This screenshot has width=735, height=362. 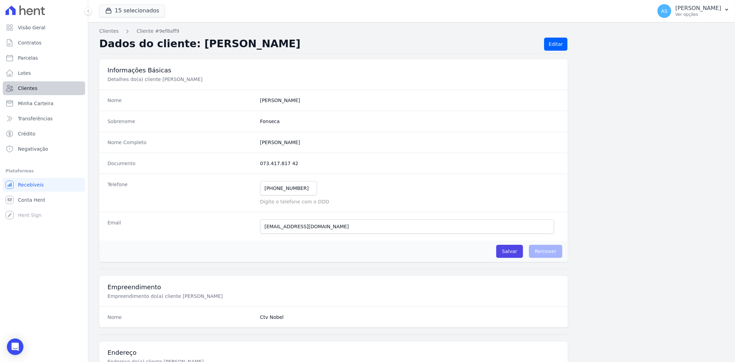 What do you see at coordinates (181, 193) in the screenshot?
I see `dt: Telefone` at bounding box center [181, 193].